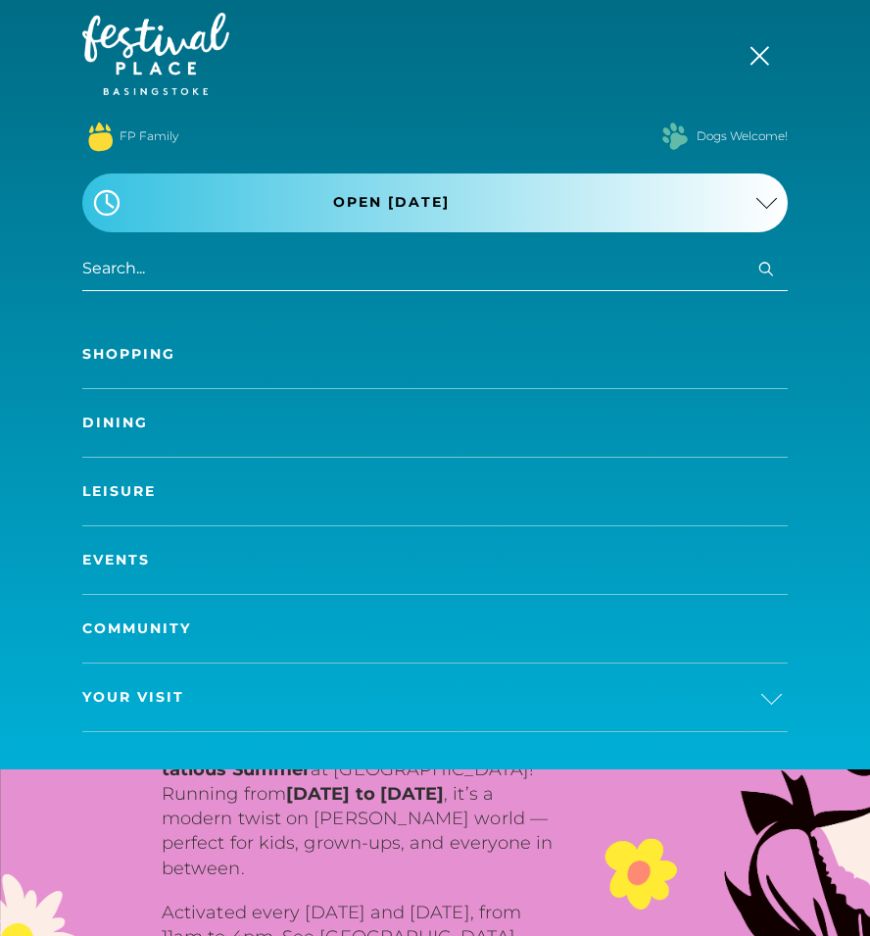 Image resolution: width=870 pixels, height=936 pixels. Describe the element at coordinates (435, 697) in the screenshot. I see `a: Your Visit` at that location.